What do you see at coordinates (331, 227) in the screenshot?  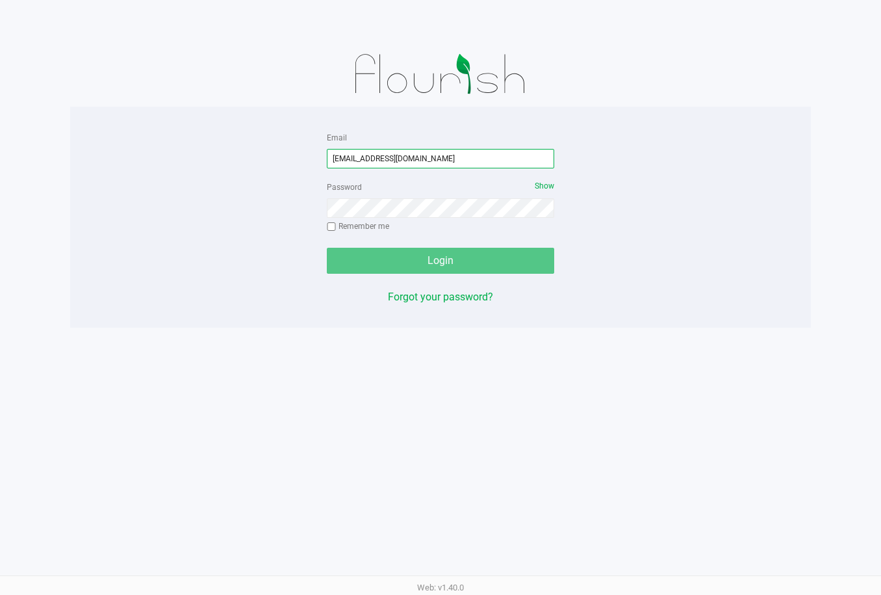 I see `input: Remember me` at bounding box center [331, 227].